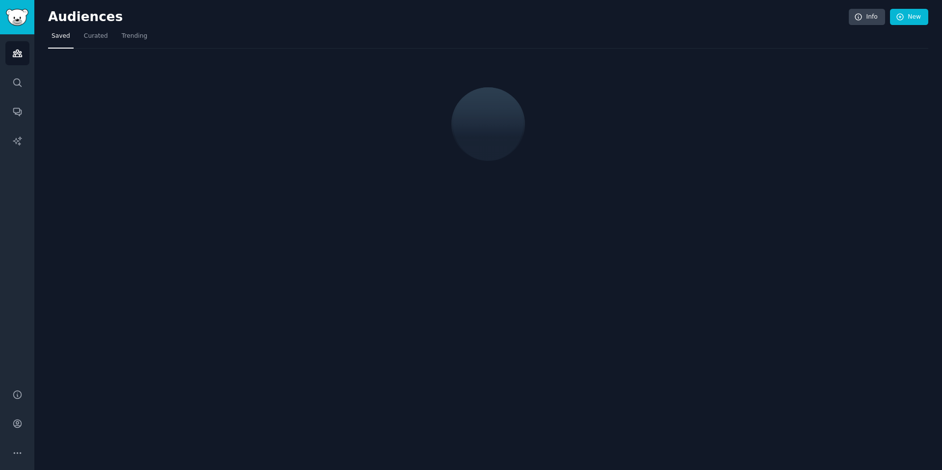 The height and width of the screenshot is (470, 942). I want to click on a: Saved, so click(61, 38).